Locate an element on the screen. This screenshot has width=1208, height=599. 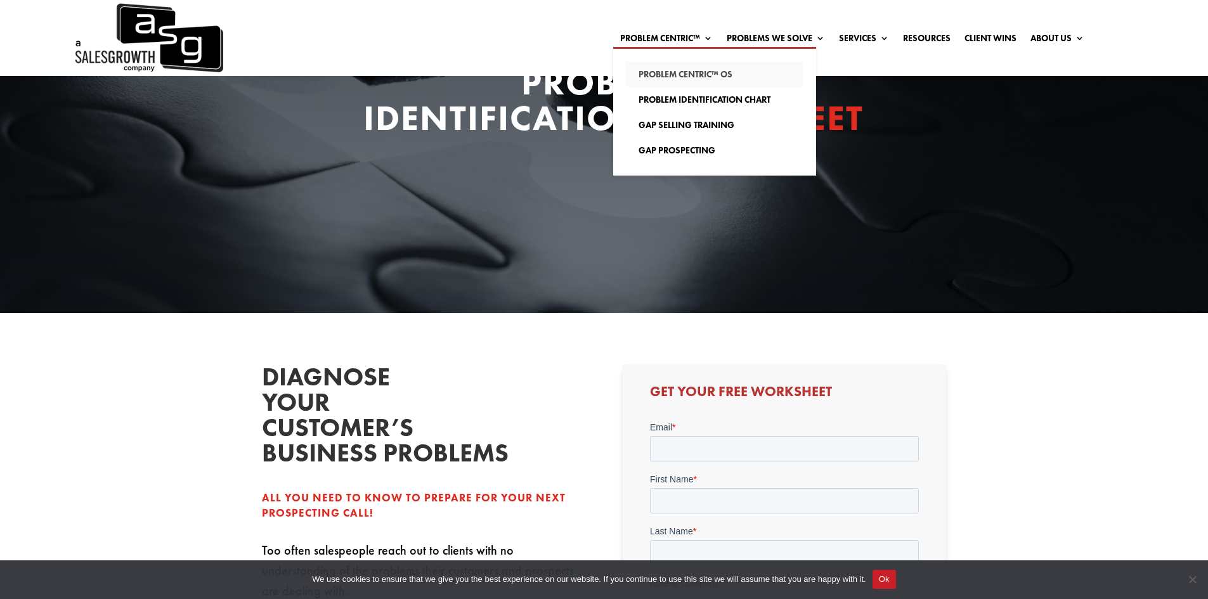
a: About Us is located at coordinates (1057, 41).